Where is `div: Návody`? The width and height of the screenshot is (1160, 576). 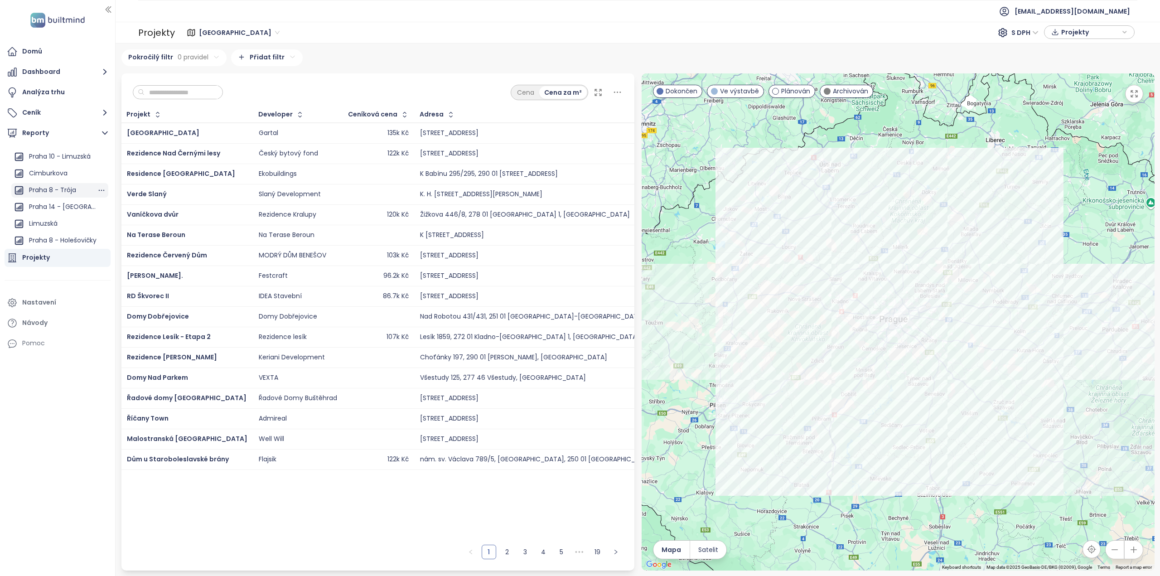 div: Návody is located at coordinates (35, 323).